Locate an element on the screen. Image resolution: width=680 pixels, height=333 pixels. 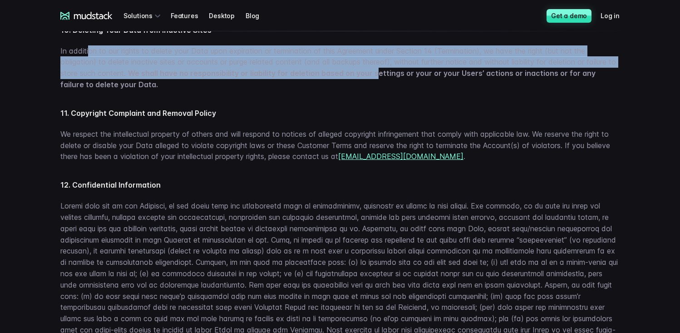
div: Solutions is located at coordinates (143, 15).